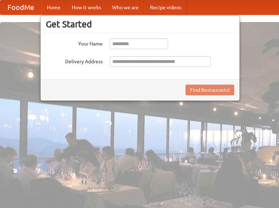  What do you see at coordinates (54, 7) in the screenshot?
I see `a: Home` at bounding box center [54, 7].